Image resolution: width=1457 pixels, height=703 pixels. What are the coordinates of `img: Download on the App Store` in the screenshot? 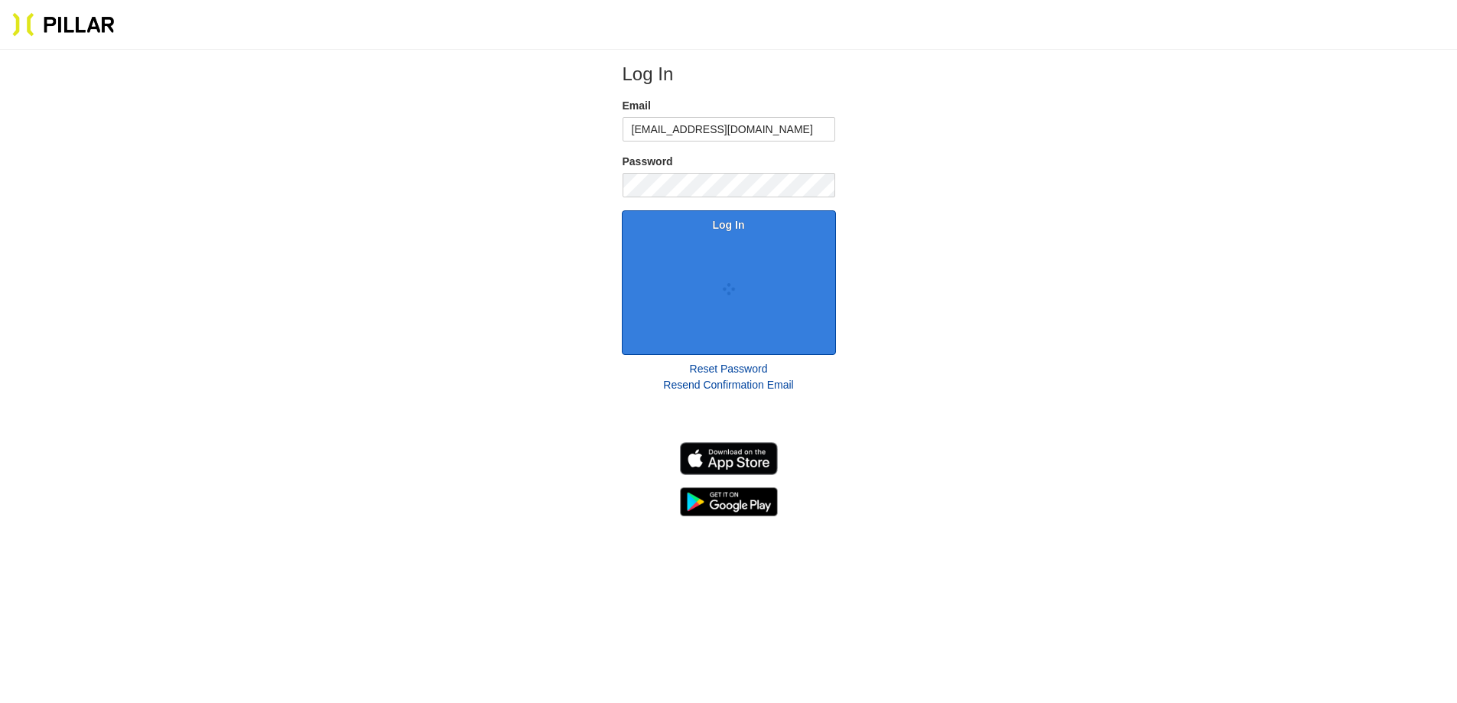 It's located at (729, 458).